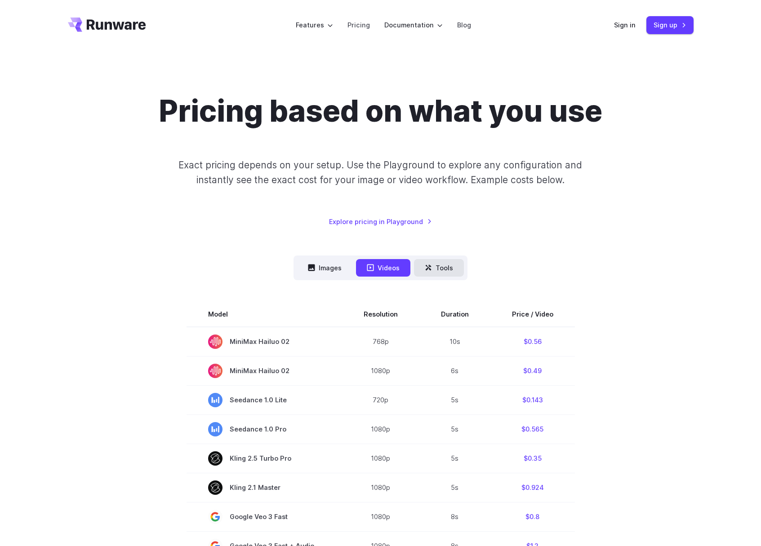 Image resolution: width=761 pixels, height=546 pixels. What do you see at coordinates (381, 400) in the screenshot?
I see `td: 720p` at bounding box center [381, 400].